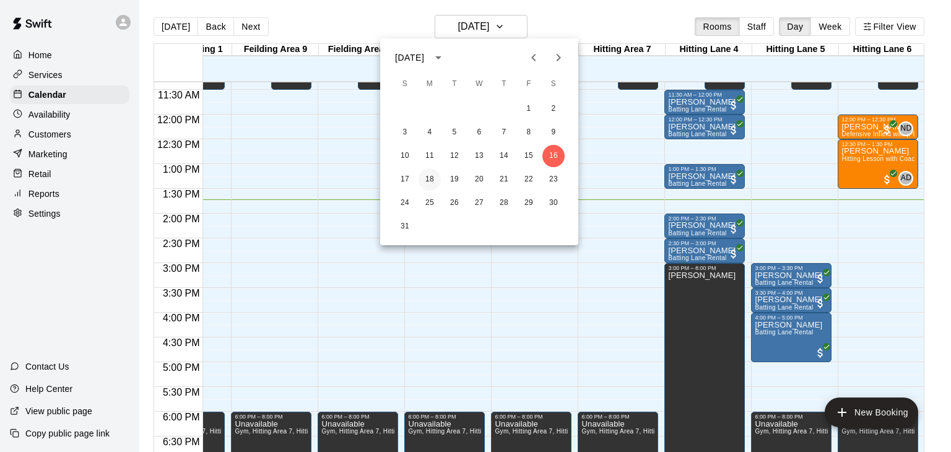 Image resolution: width=951 pixels, height=452 pixels. I want to click on button: 16, so click(553, 156).